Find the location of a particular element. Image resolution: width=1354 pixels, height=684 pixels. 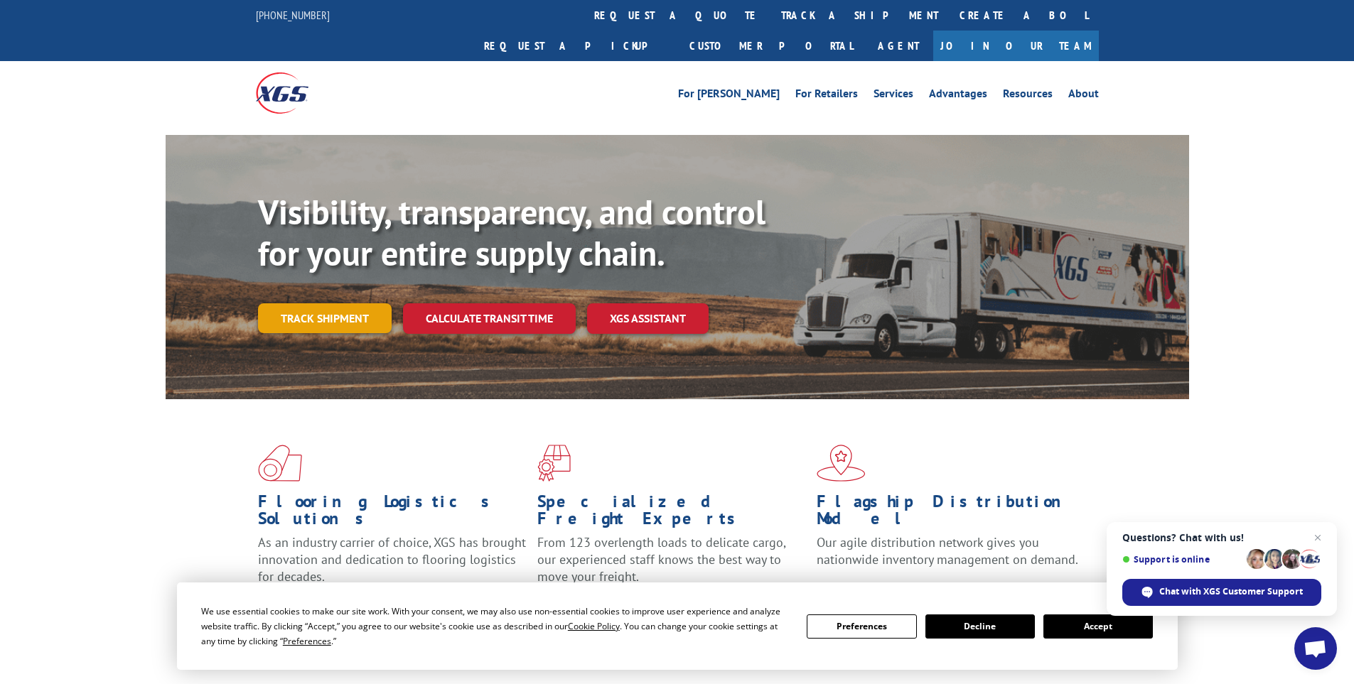

span: Our agile distribution network gives you nationwide inventory management on demand. is located at coordinates (947, 551).